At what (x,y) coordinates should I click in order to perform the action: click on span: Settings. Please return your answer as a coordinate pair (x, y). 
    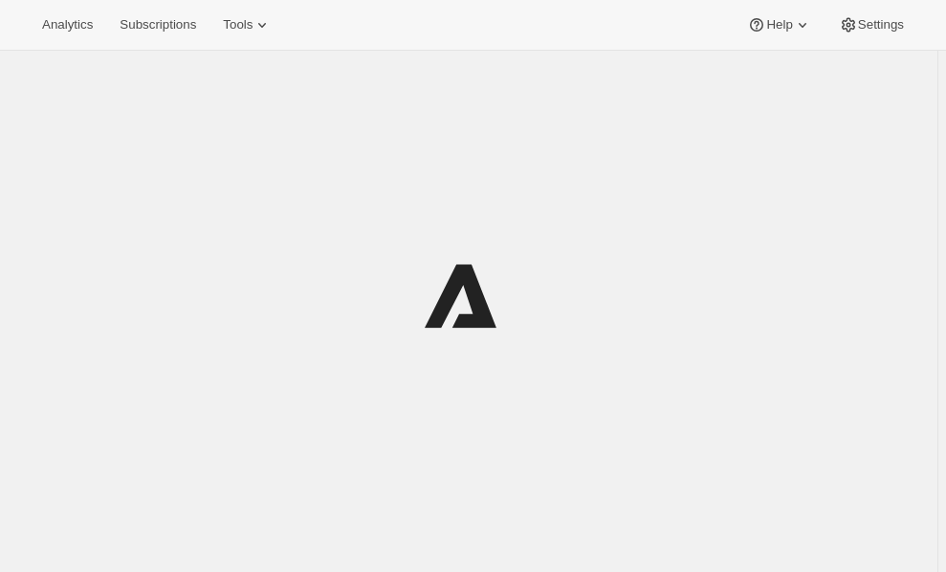
    Looking at the image, I should click on (881, 25).